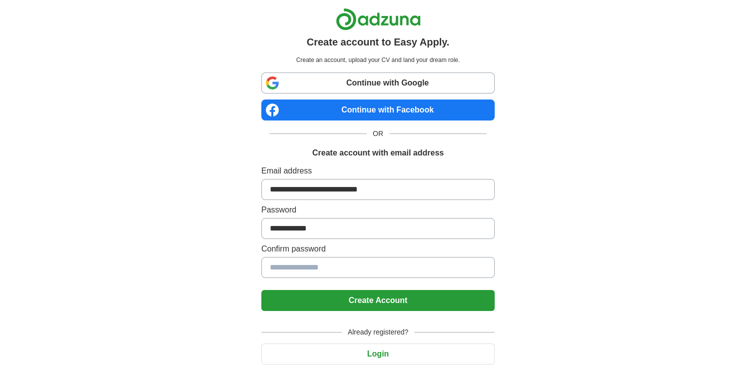 The image size is (756, 369). What do you see at coordinates (378, 110) in the screenshot?
I see `a: Continue with Facebook` at bounding box center [378, 110].